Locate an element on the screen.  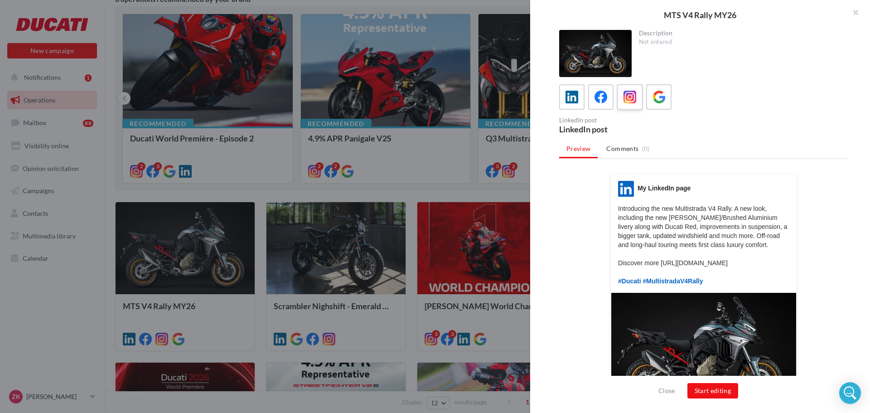
div: Description is located at coordinates (740, 33).